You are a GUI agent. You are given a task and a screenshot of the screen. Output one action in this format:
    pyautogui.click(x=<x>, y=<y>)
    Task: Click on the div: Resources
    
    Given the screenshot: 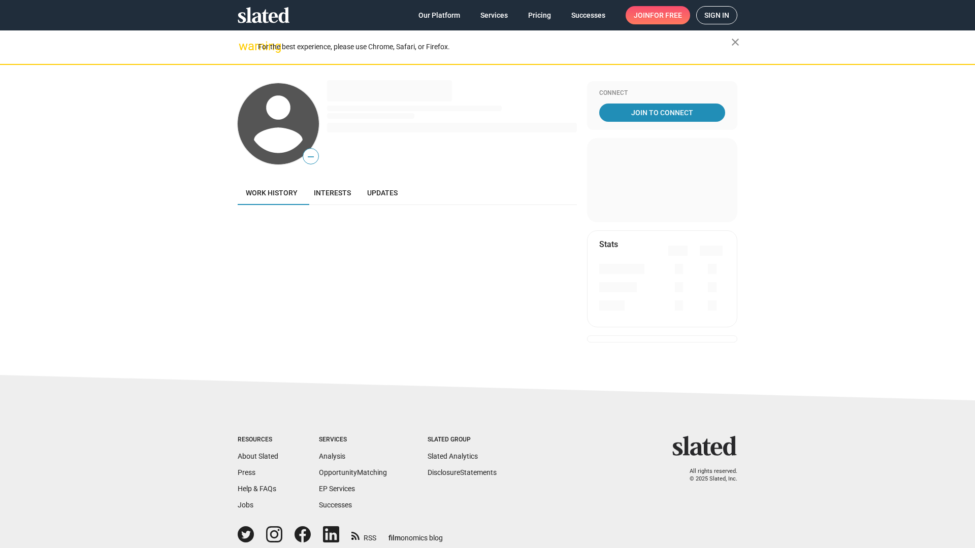 What is the action you would take?
    pyautogui.click(x=258, y=440)
    